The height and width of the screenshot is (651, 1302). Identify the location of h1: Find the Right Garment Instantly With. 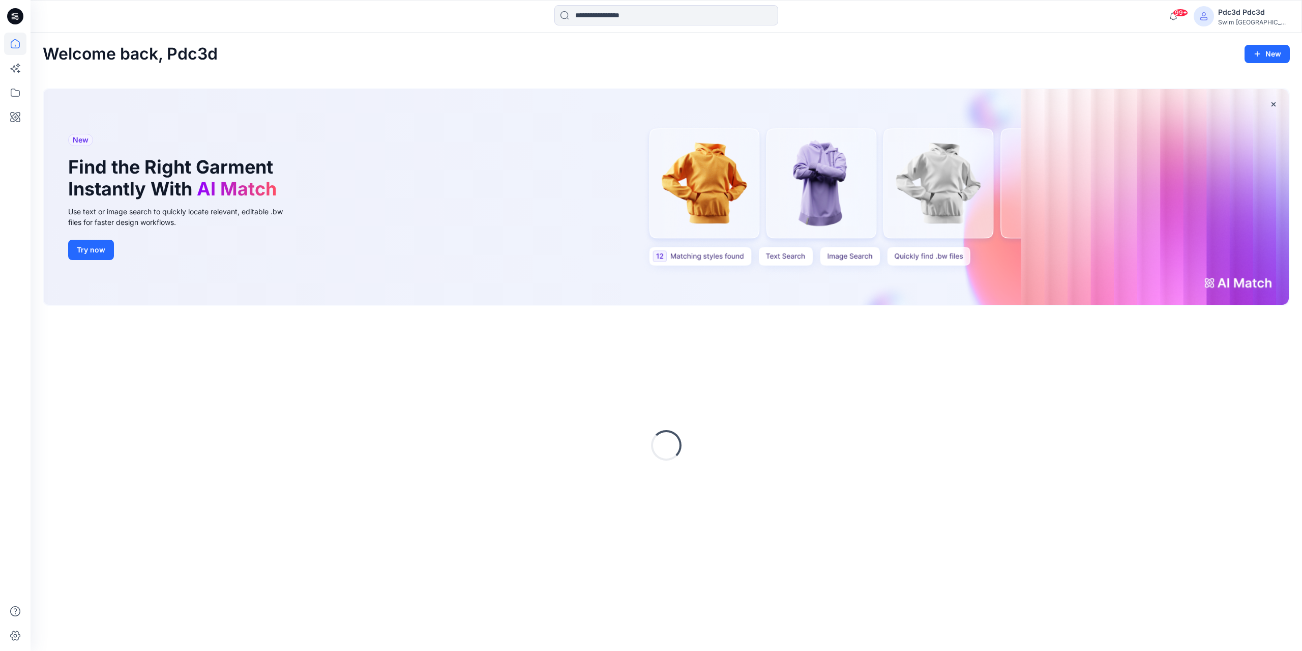
(175, 178).